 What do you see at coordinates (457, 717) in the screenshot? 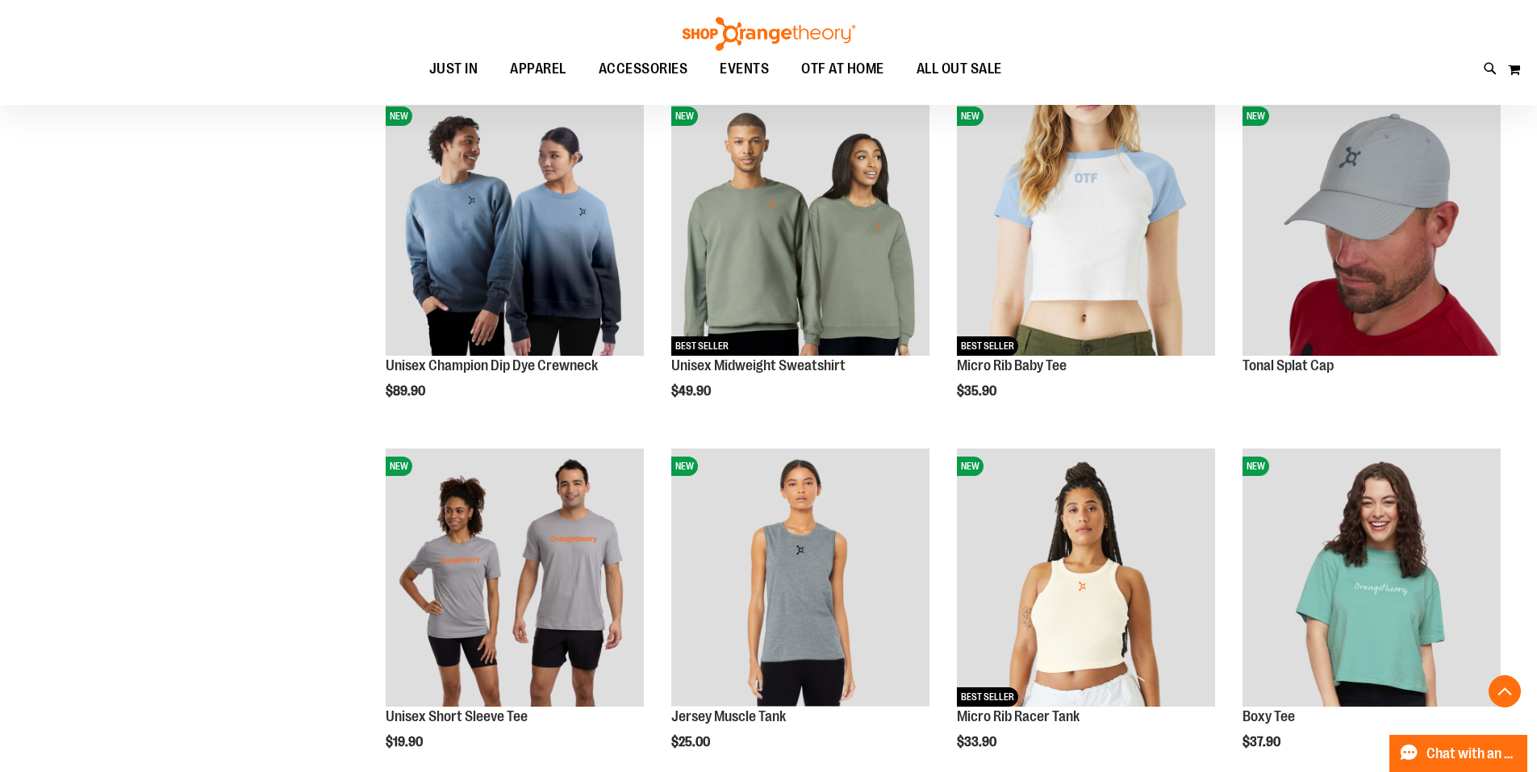
I see `a: Unisex Short Sleeve Tee` at bounding box center [457, 717].